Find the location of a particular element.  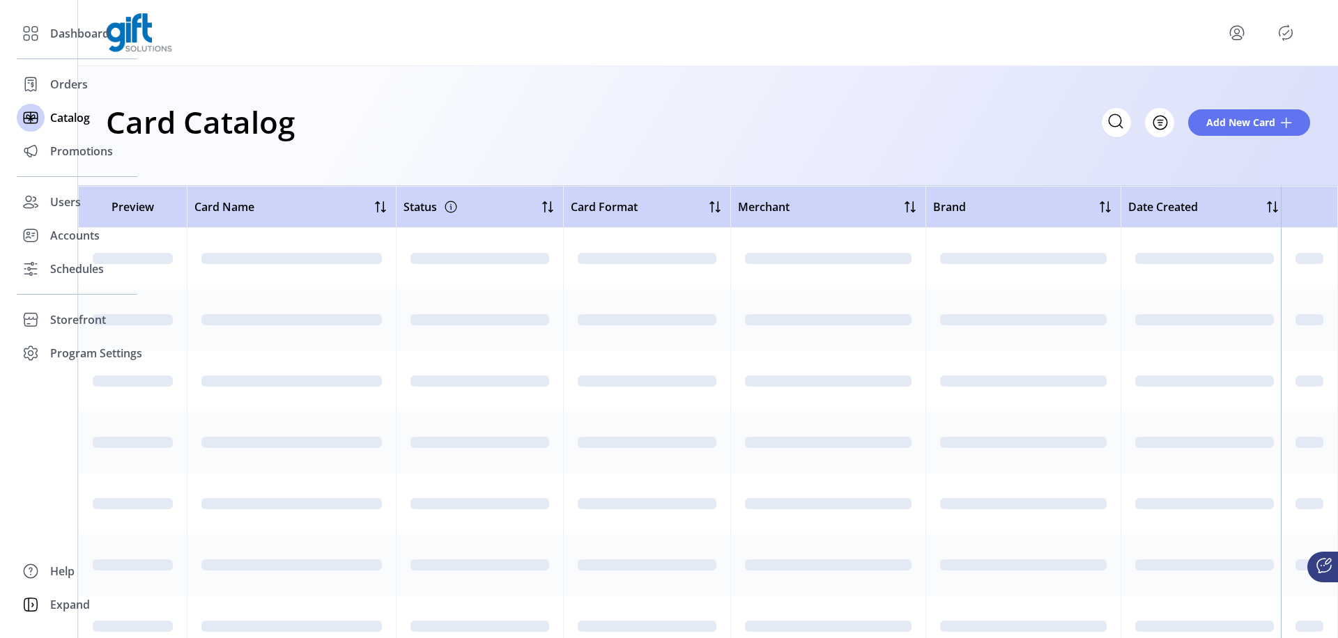

span: Help is located at coordinates (62, 571).